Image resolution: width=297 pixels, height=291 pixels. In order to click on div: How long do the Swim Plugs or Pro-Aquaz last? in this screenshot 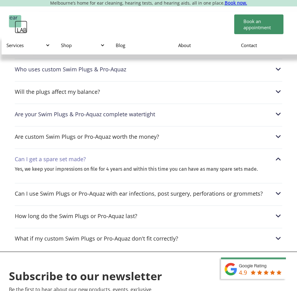, I will do `click(76, 216)`.